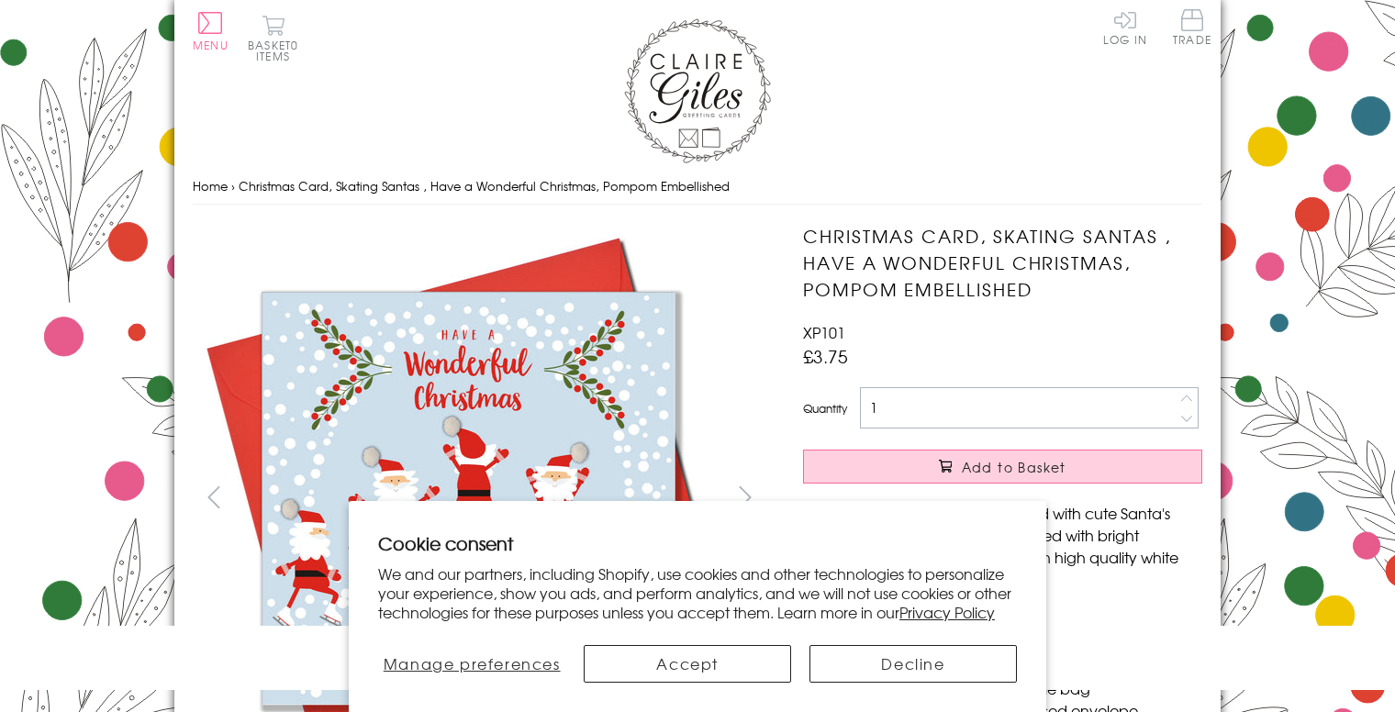 The width and height of the screenshot is (1395, 712). What do you see at coordinates (698, 91) in the screenshot?
I see `img: Claire Giles Greetings Cards` at bounding box center [698, 91].